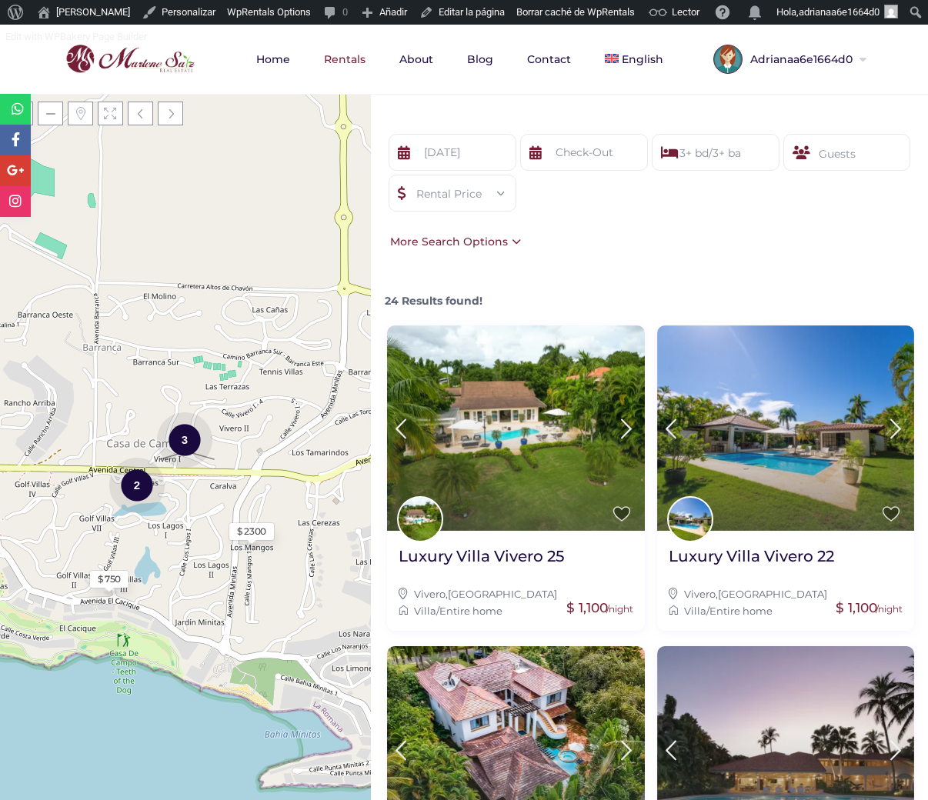 The height and width of the screenshot is (800, 928). Describe the element at coordinates (273, 59) in the screenshot. I see `a: Home` at that location.